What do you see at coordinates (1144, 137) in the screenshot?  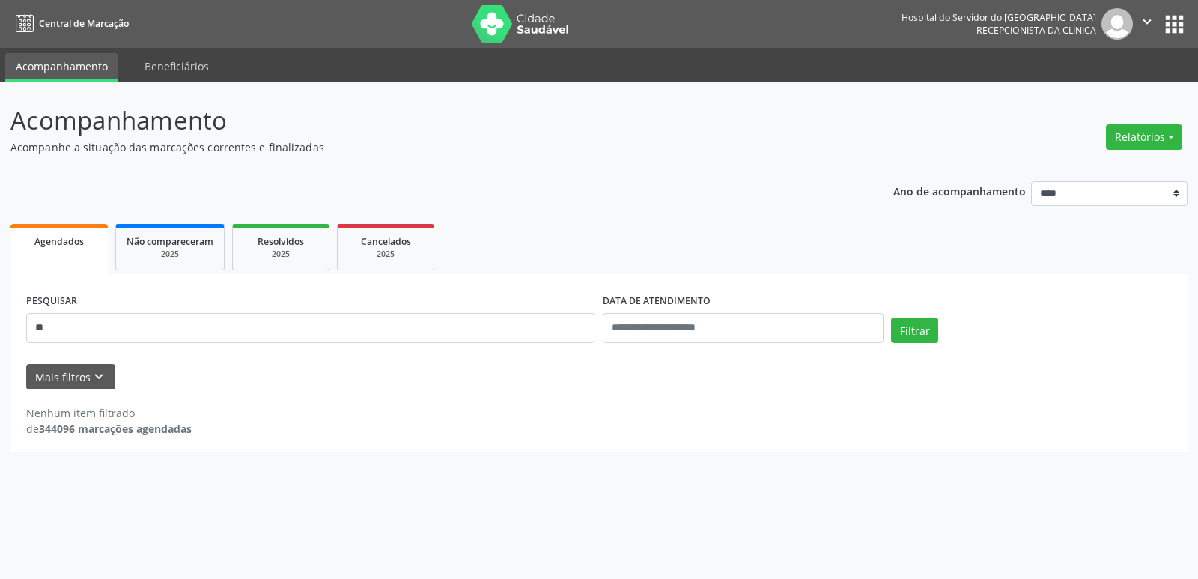 I see `button: Relatórios` at bounding box center [1144, 137].